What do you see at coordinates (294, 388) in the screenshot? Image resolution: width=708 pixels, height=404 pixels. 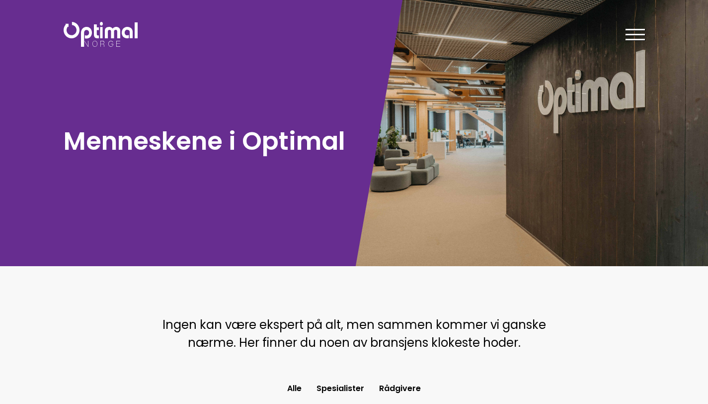 I see `button: Alle` at bounding box center [294, 388].